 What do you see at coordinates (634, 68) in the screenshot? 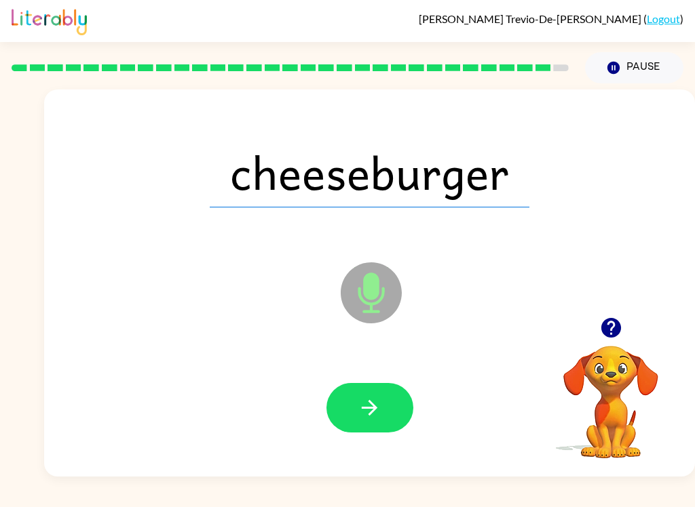
I see `button: Pause` at bounding box center [634, 68].